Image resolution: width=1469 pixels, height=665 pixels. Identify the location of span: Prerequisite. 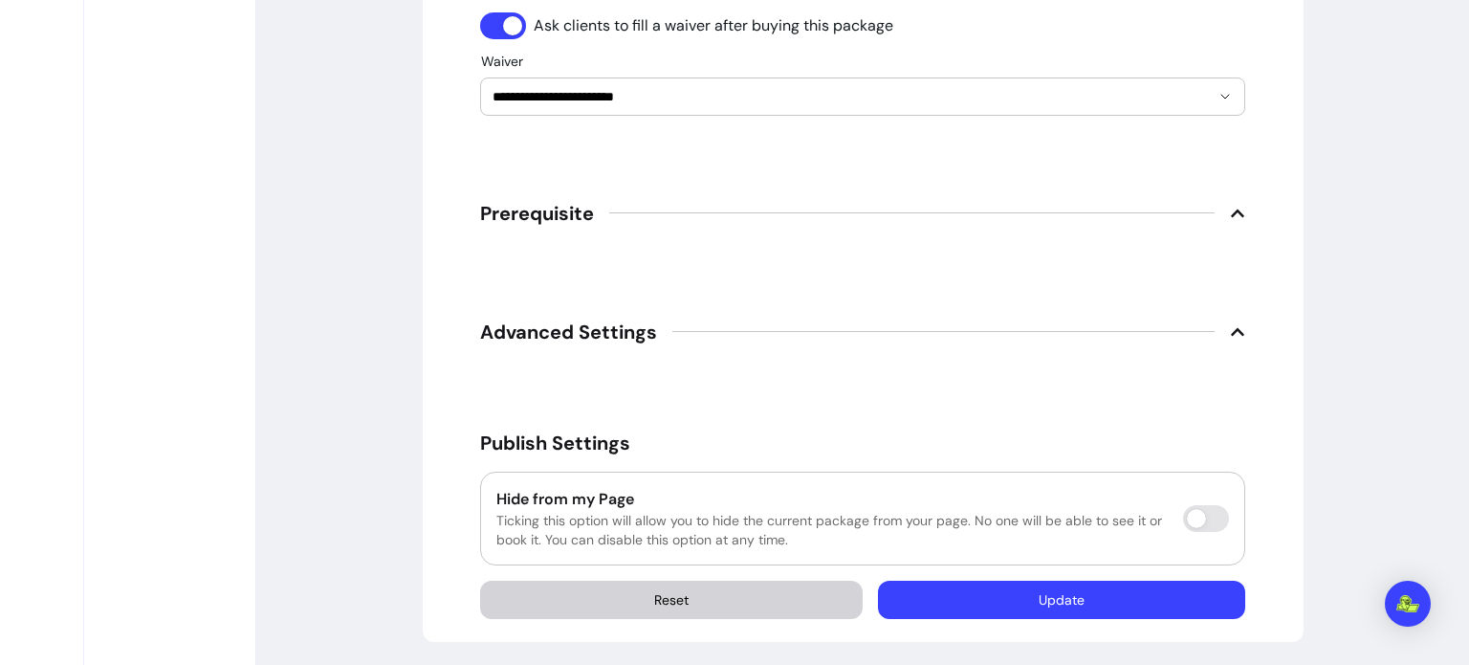
(537, 213).